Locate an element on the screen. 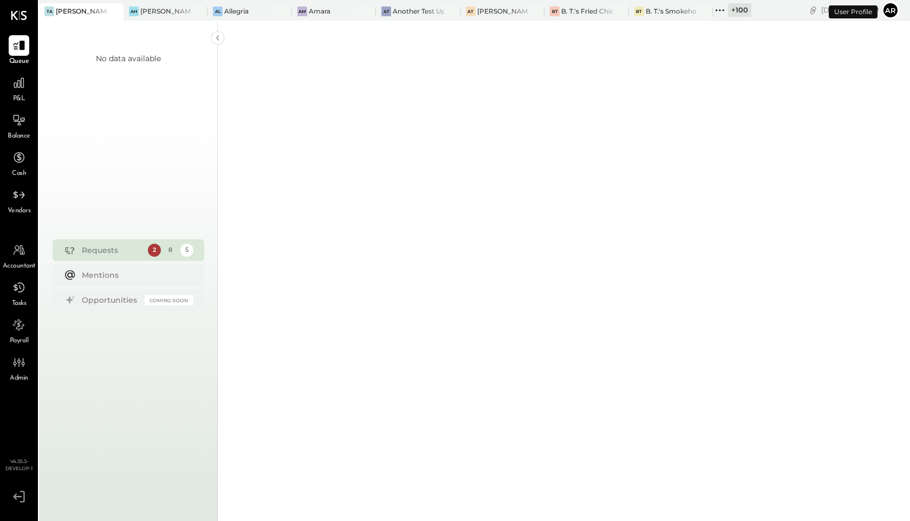  div: 2 is located at coordinates (154, 250).